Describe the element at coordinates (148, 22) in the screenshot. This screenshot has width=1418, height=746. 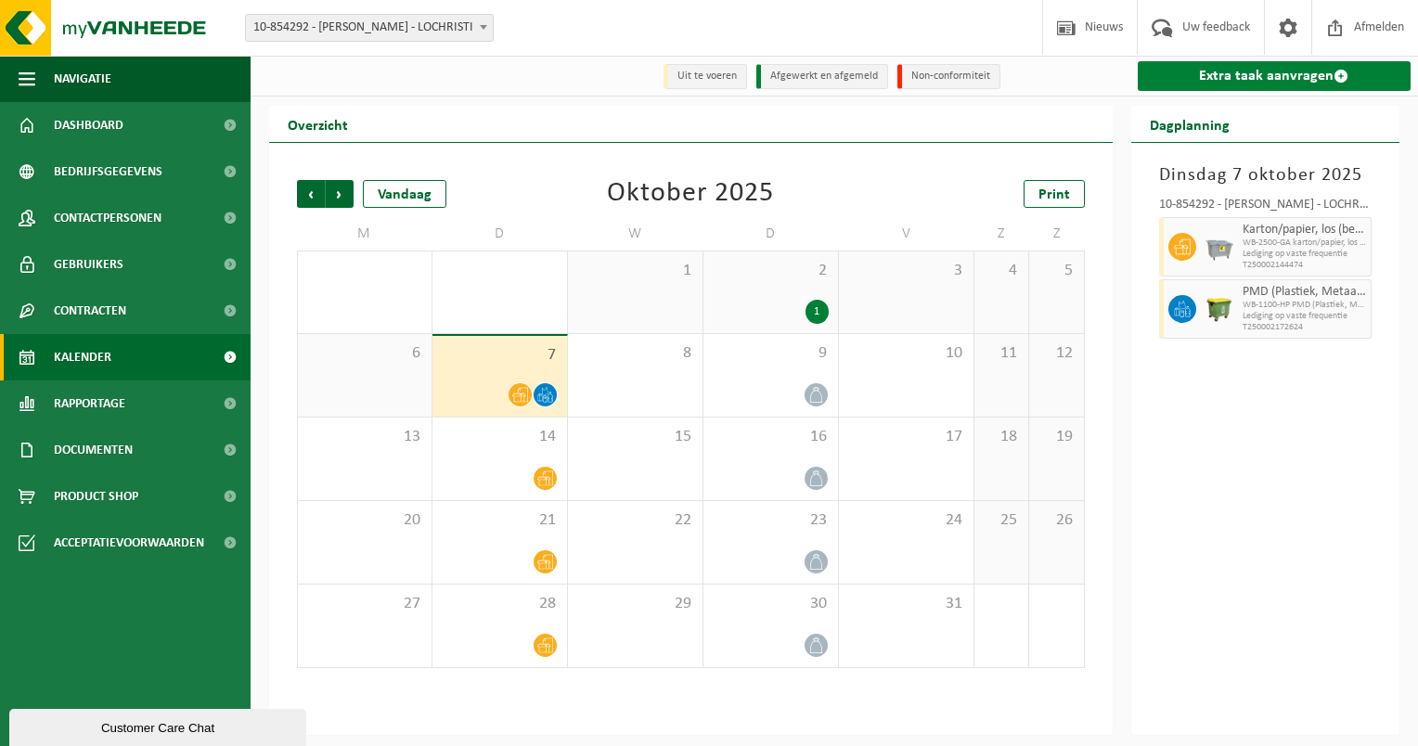
I see `div: Customer Care Chat` at that location.